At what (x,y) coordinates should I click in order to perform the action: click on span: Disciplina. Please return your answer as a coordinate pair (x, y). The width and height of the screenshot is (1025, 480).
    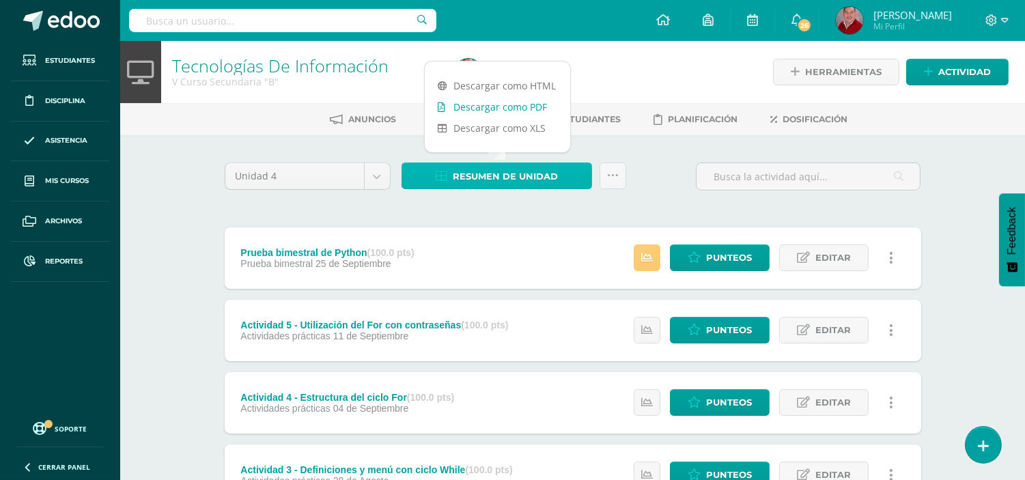
    Looking at the image, I should click on (65, 101).